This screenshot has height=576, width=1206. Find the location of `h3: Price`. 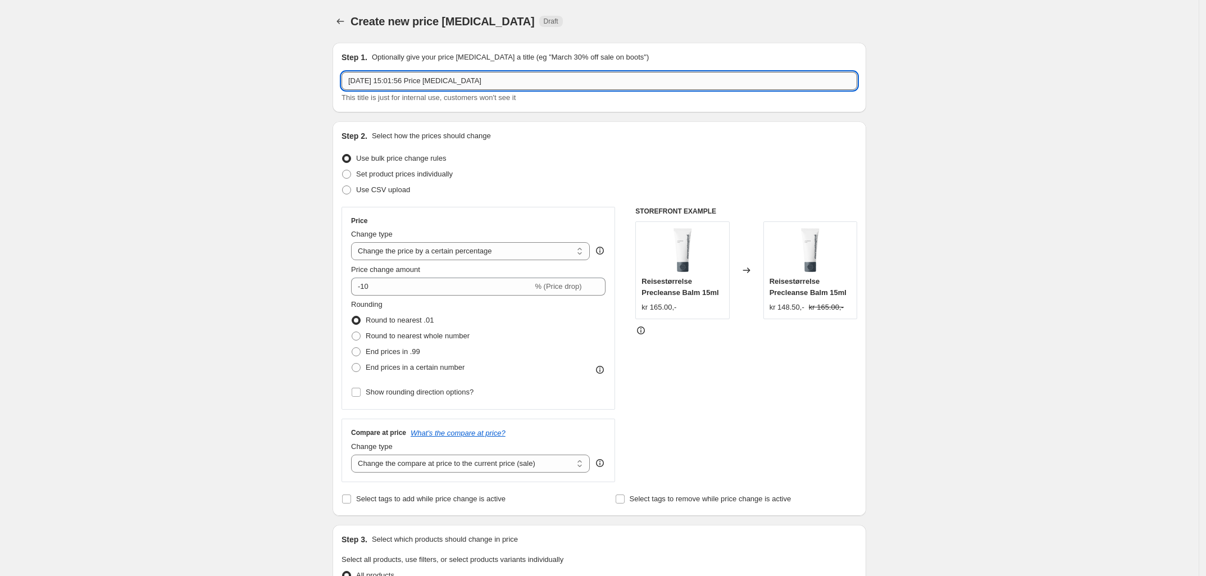

h3: Price is located at coordinates (359, 221).